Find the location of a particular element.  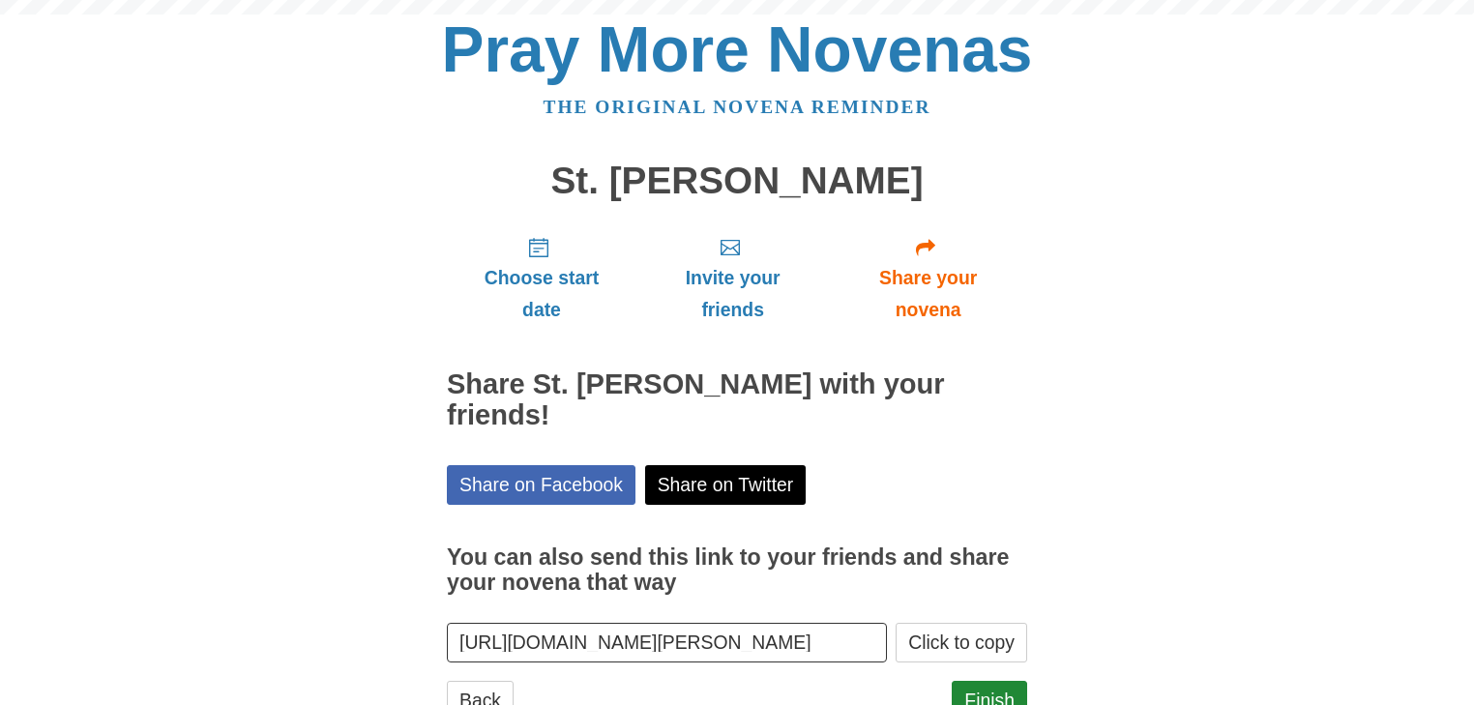

h3: You can also send this link to your friends and share your novena that way is located at coordinates (737, 570).